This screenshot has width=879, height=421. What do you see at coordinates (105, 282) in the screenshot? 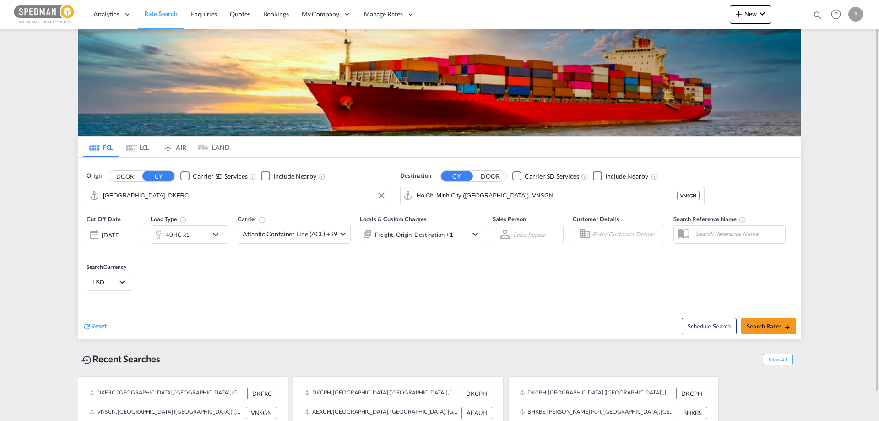
I see `span: USD` at bounding box center [105, 282].